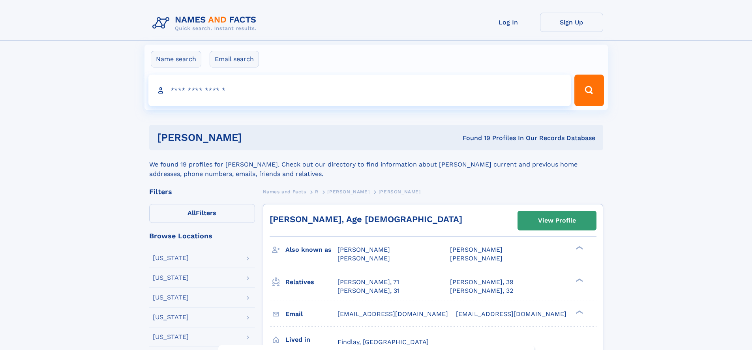 Image resolution: width=752 pixels, height=350 pixels. What do you see at coordinates (359, 90) in the screenshot?
I see `input: search input` at bounding box center [359, 90].